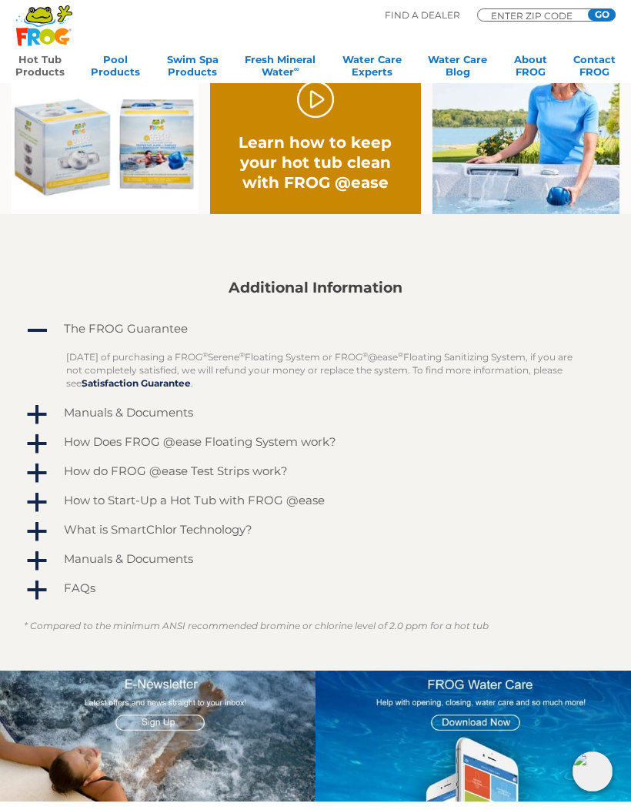 The width and height of the screenshot is (631, 810). Describe the element at coordinates (126, 328) in the screenshot. I see `h4: The FROG Guarantee` at that location.